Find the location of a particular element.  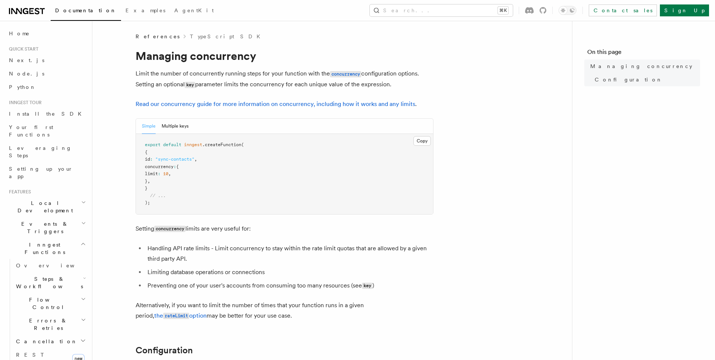

a: Node.js is located at coordinates (47, 74).